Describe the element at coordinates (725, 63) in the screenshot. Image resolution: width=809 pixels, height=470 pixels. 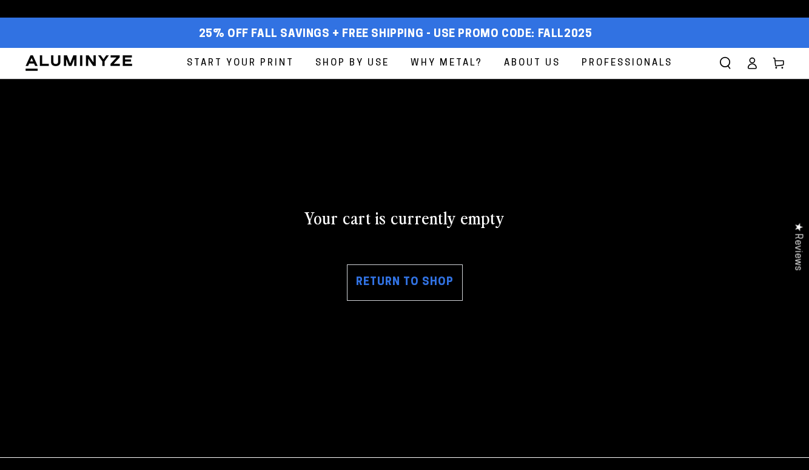
I see `summary: Search our site` at that location.